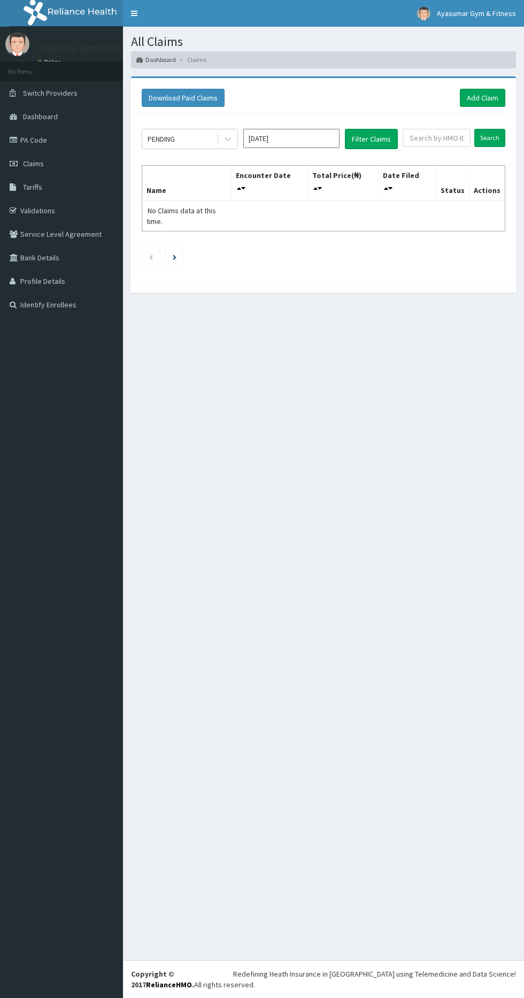 This screenshot has height=998, width=524. I want to click on li: Claims, so click(191, 59).